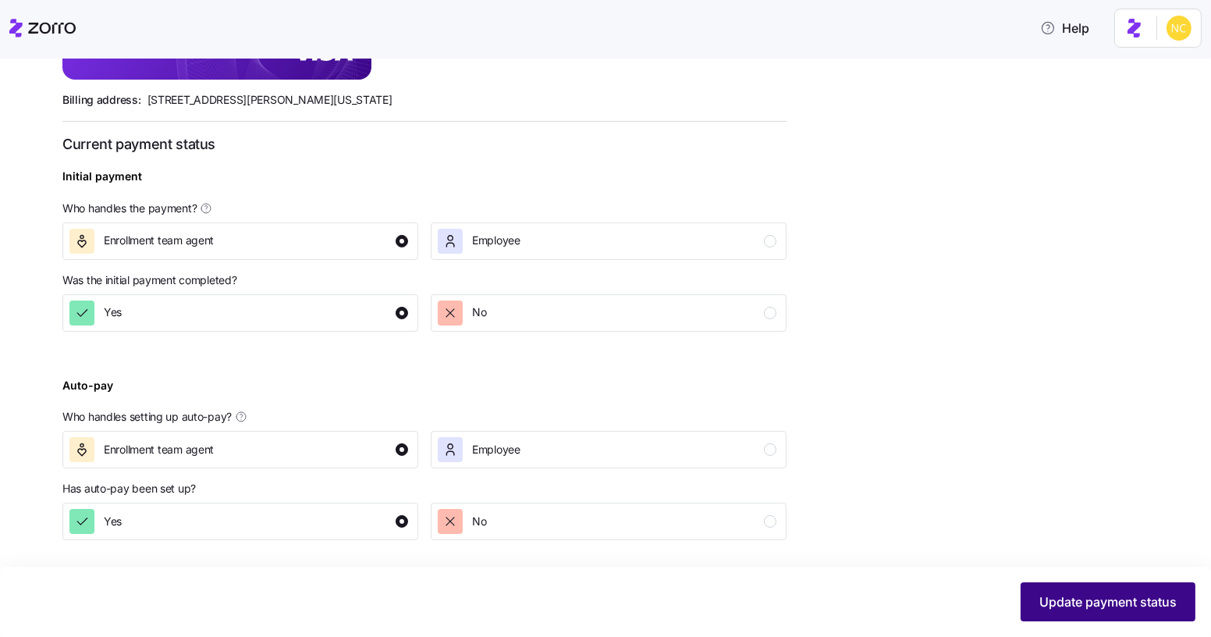  What do you see at coordinates (102, 183) in the screenshot?
I see `div: Initial payment` at bounding box center [102, 183].